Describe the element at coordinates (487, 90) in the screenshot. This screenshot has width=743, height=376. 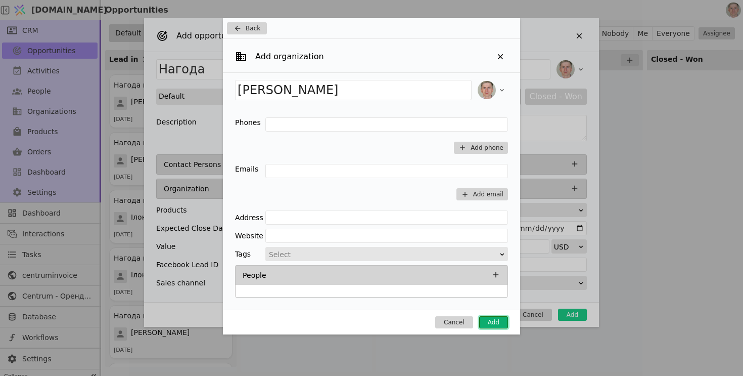
I see `img: РS` at that location.